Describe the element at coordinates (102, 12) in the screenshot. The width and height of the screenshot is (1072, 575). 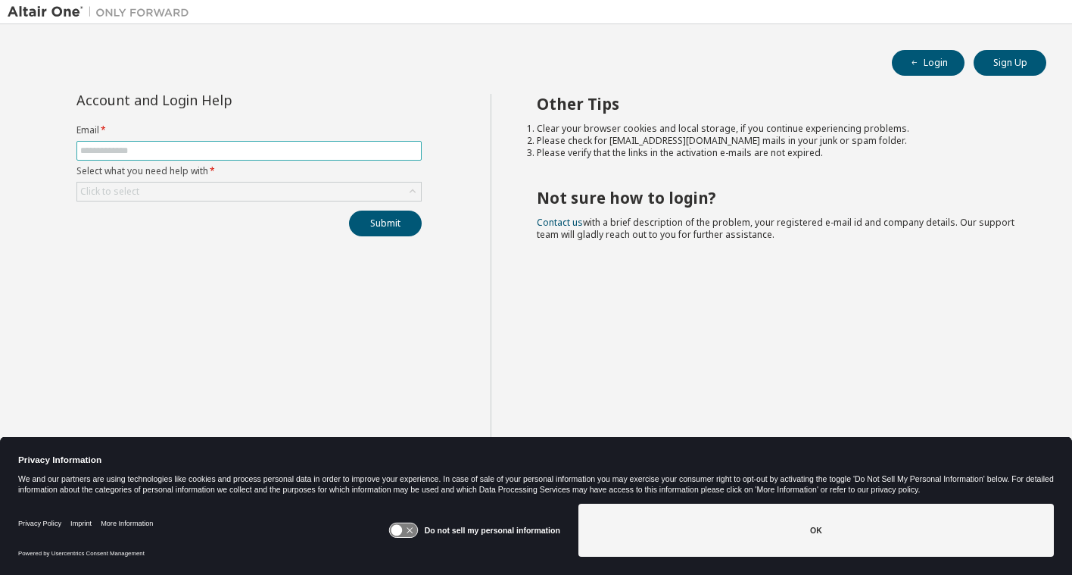
I see `img: Altair One` at that location.